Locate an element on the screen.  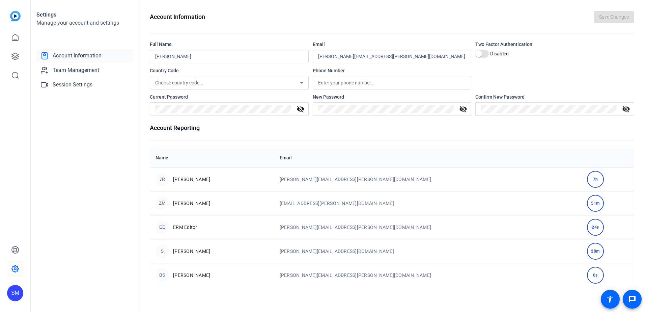
input: Enter your name... is located at coordinates (229, 56).